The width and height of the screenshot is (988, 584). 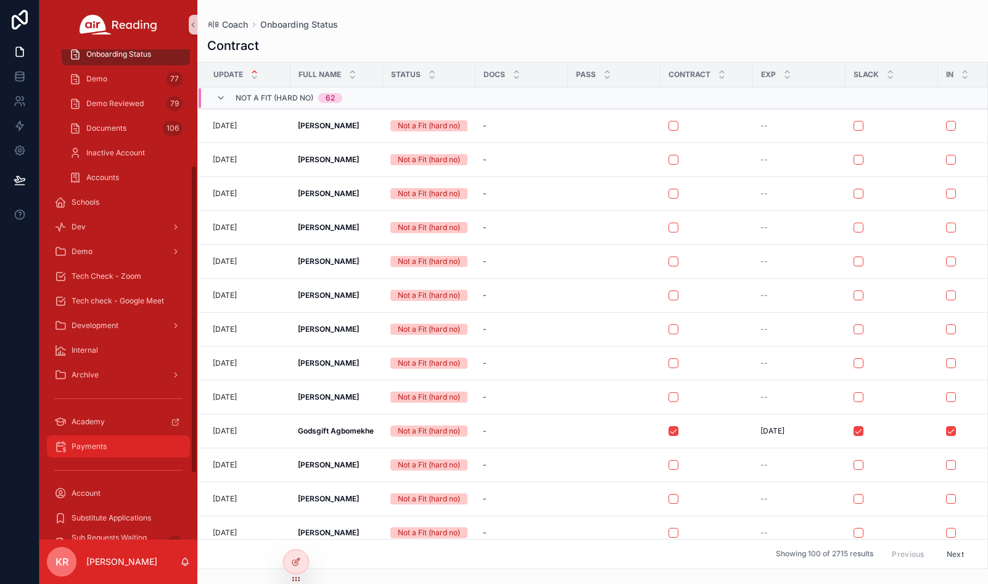 I want to click on h1: Contract, so click(x=233, y=46).